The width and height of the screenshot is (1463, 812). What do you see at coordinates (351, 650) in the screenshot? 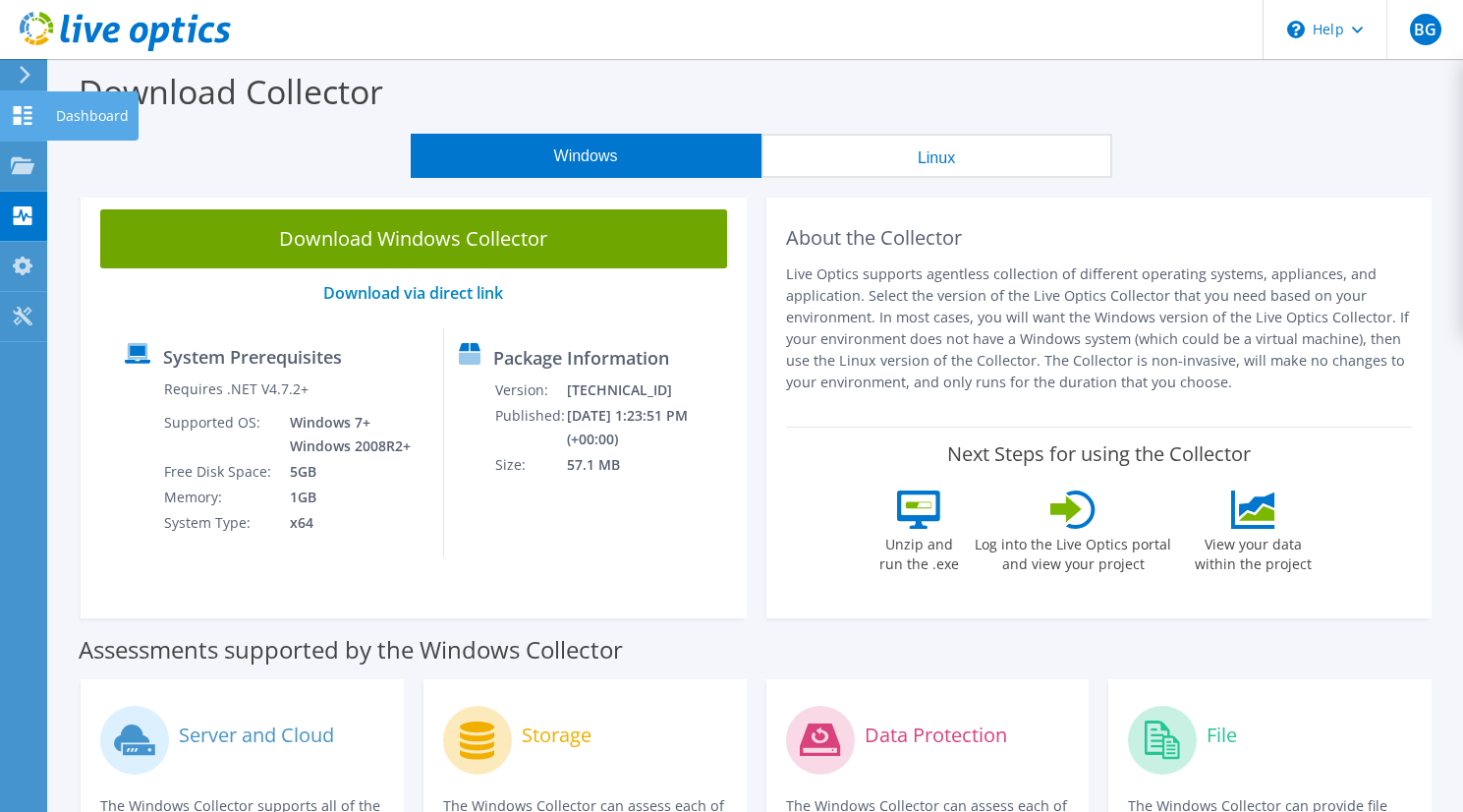
I see `label: Assessments supported by the Windows Collector` at bounding box center [351, 650].